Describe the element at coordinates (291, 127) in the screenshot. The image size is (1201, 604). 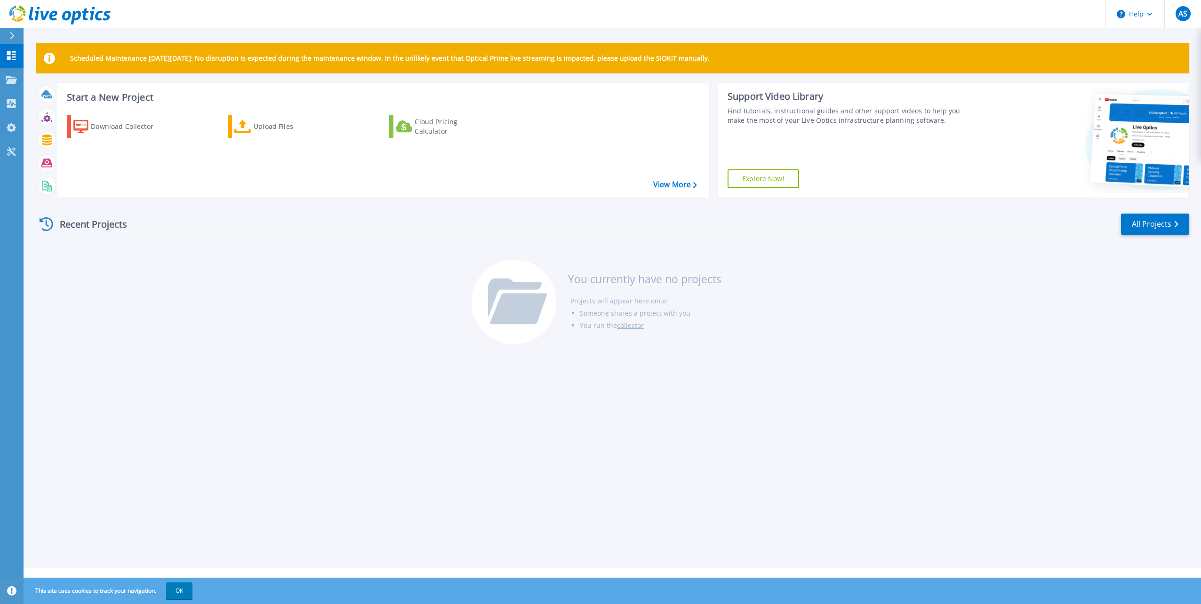
I see `div: Upload Files` at that location.